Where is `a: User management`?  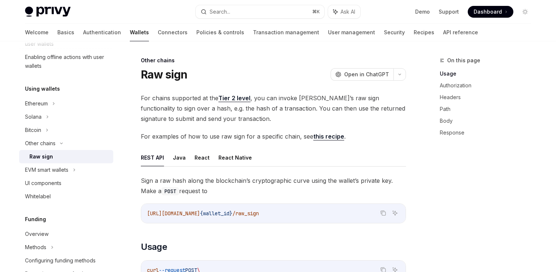 a: User management is located at coordinates (352, 32).